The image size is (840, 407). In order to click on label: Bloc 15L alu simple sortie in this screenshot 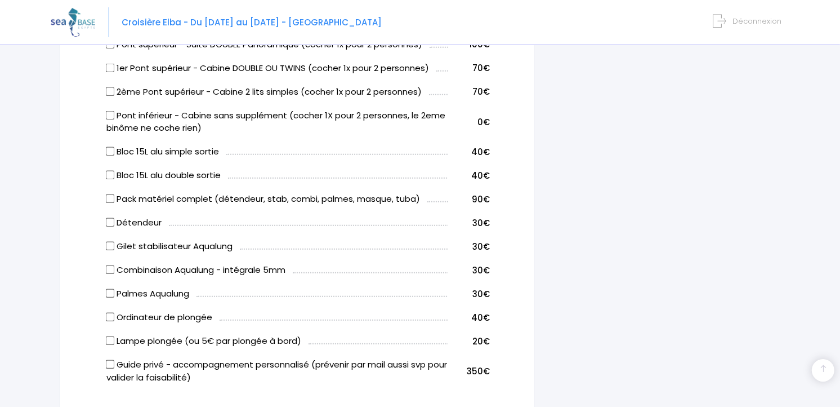, I will do `click(163, 151)`.